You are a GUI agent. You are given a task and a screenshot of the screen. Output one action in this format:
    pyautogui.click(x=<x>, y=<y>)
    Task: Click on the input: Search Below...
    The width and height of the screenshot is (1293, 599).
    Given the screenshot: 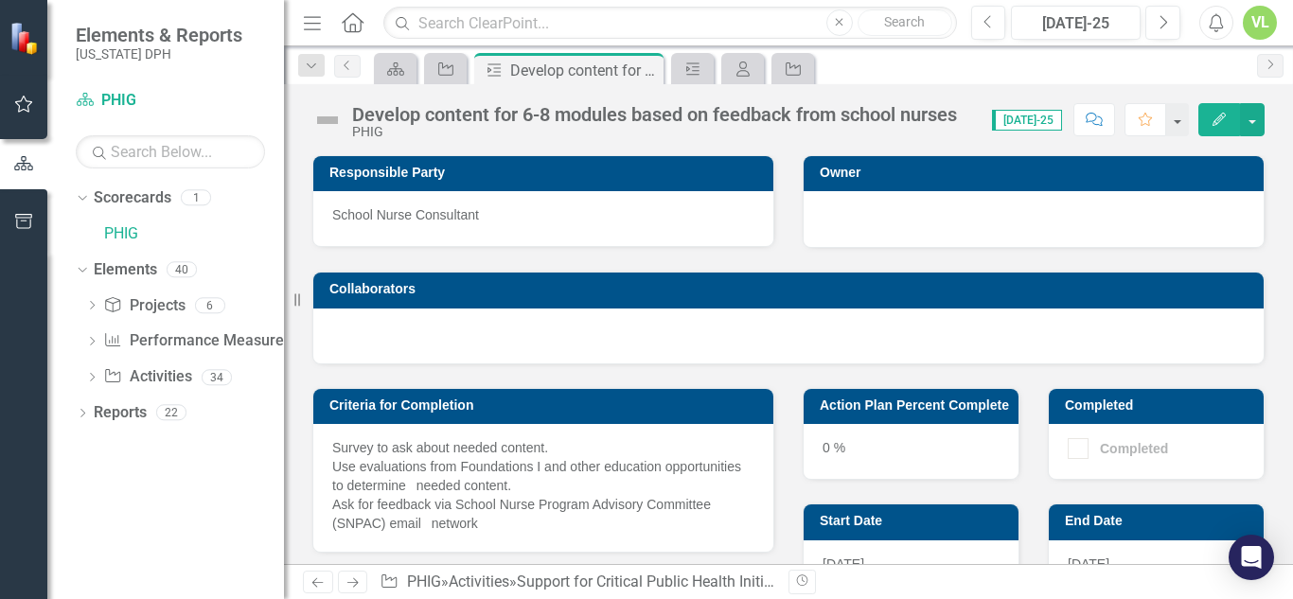 What is the action you would take?
    pyautogui.click(x=170, y=151)
    